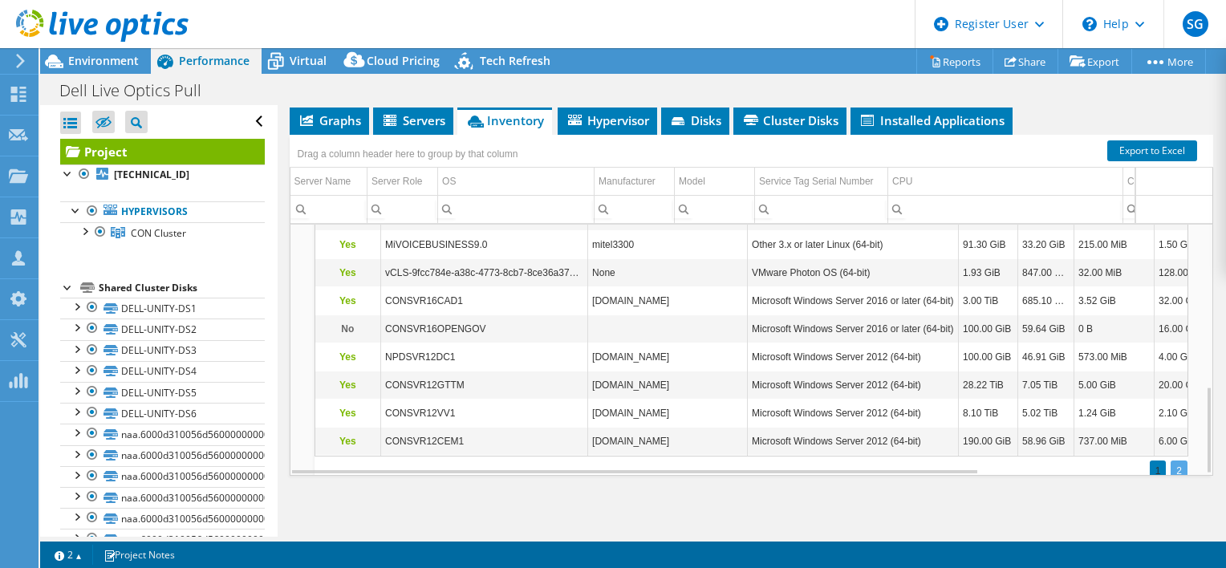 The image size is (1226, 568). I want to click on span: Installed Applications, so click(932, 120).